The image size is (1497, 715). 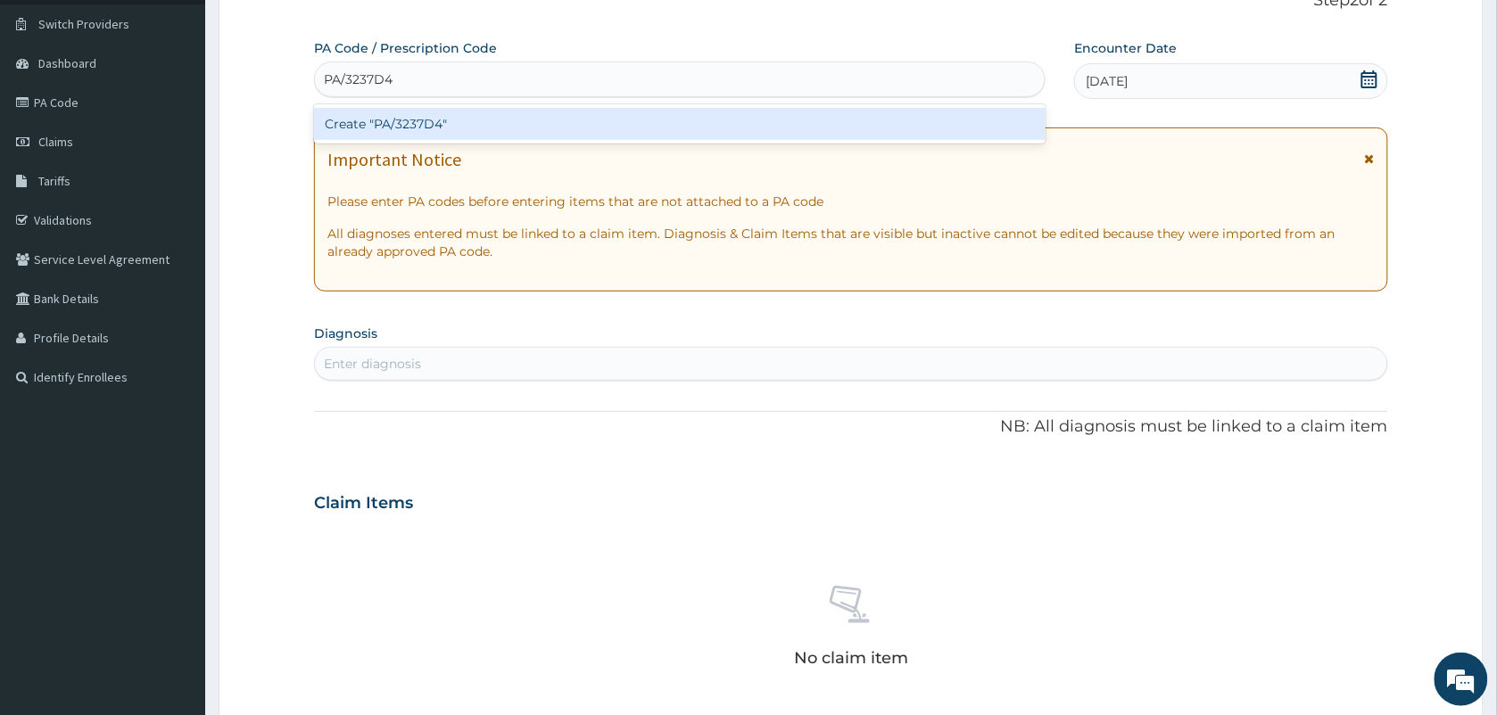 I want to click on span: Claims, so click(x=55, y=142).